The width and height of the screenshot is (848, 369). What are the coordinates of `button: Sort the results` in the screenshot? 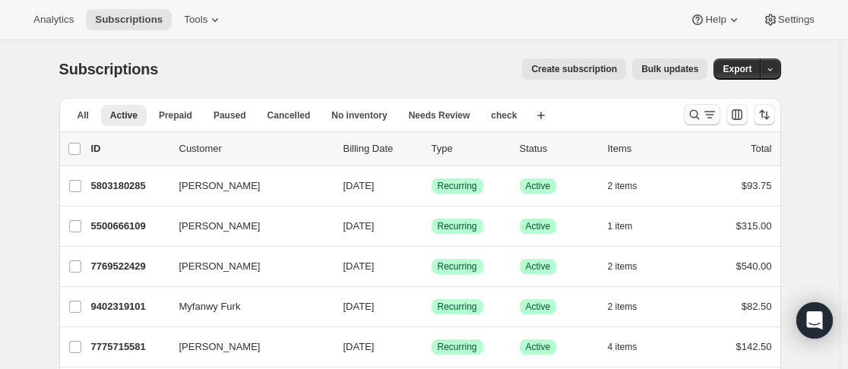 It's located at (764, 115).